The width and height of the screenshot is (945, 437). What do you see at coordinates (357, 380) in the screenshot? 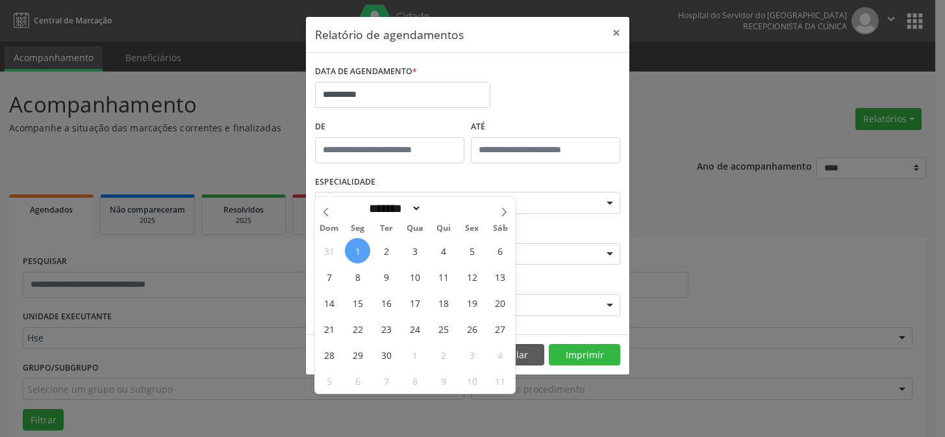
I see `span: Outubro 6, 2025` at bounding box center [357, 380].